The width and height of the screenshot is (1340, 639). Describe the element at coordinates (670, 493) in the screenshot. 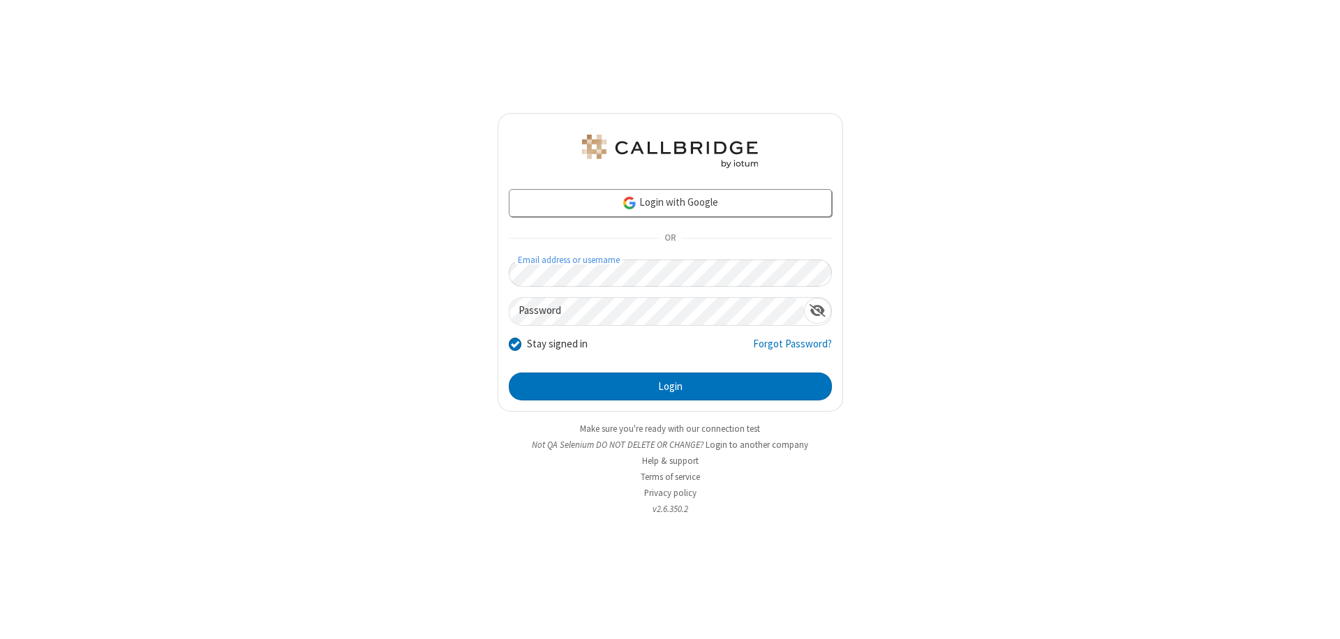

I see `a: Privacy policy` at that location.